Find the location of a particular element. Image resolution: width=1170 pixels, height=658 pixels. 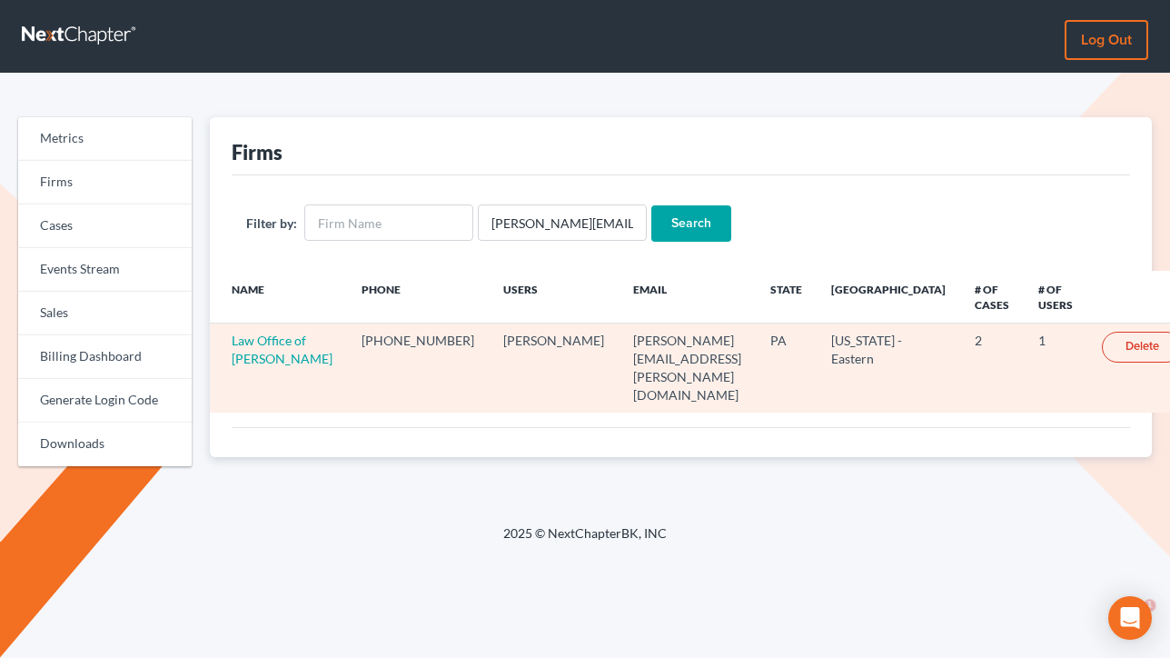

td: PA is located at coordinates (786, 368).